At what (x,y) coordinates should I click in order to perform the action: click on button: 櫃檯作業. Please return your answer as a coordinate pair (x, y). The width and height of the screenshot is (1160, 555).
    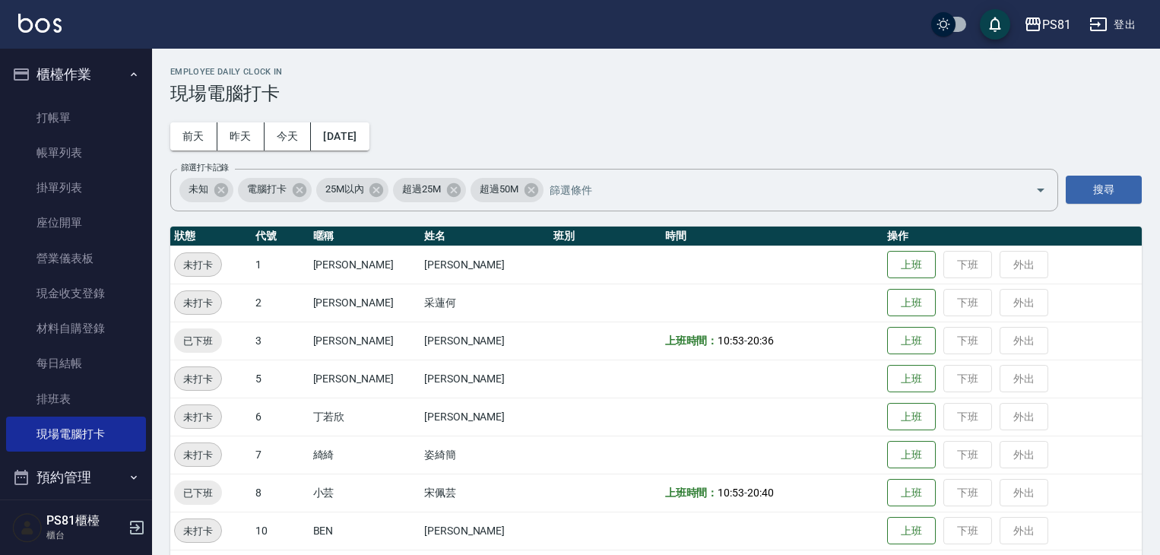
    Looking at the image, I should click on (76, 75).